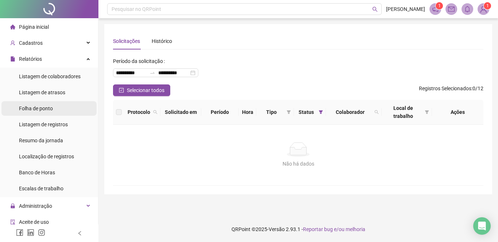  What do you see at coordinates (467, 9) in the screenshot?
I see `span: bell` at bounding box center [467, 9].